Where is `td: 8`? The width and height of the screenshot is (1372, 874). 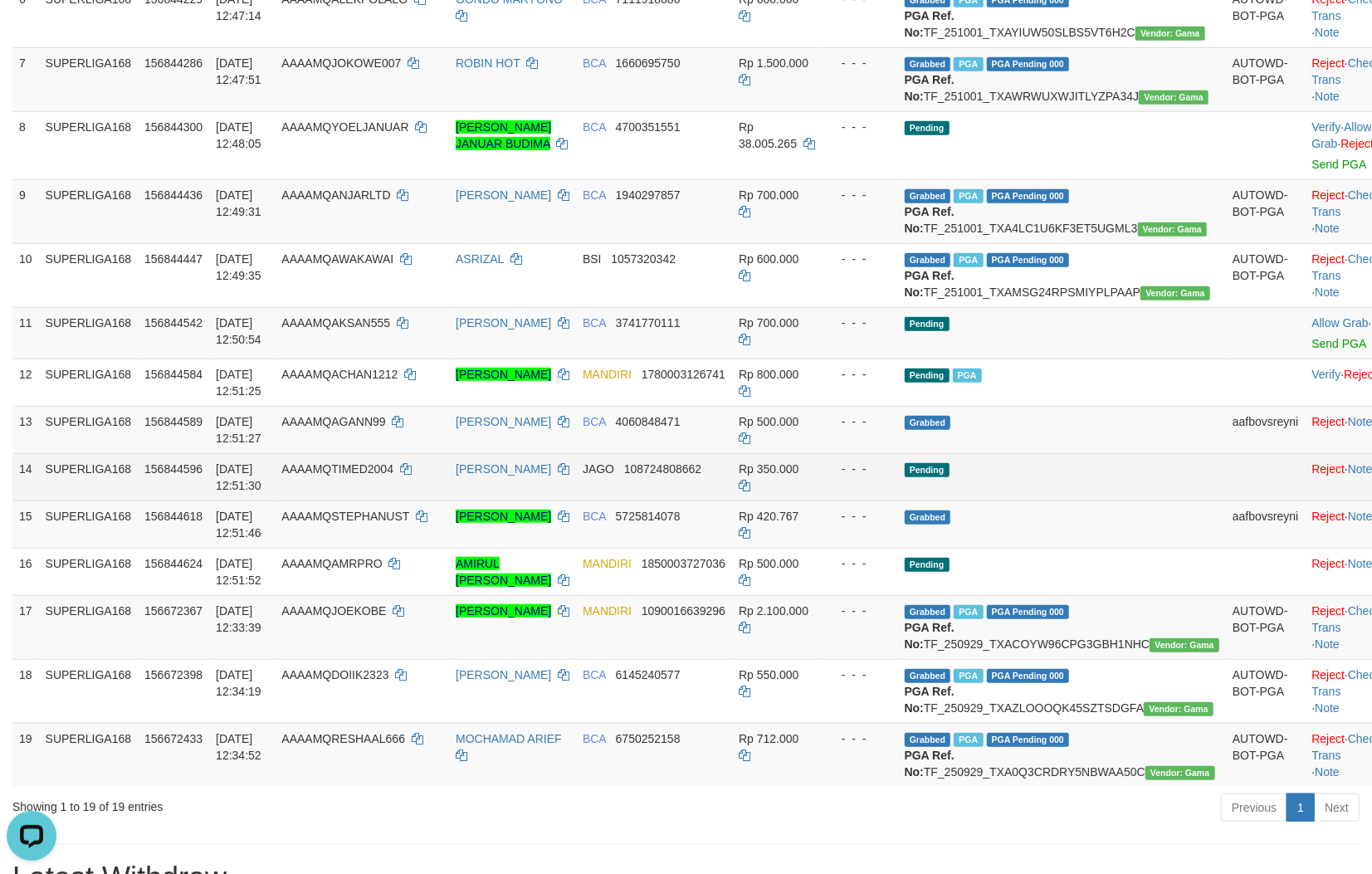
td: 8 is located at coordinates (26, 145).